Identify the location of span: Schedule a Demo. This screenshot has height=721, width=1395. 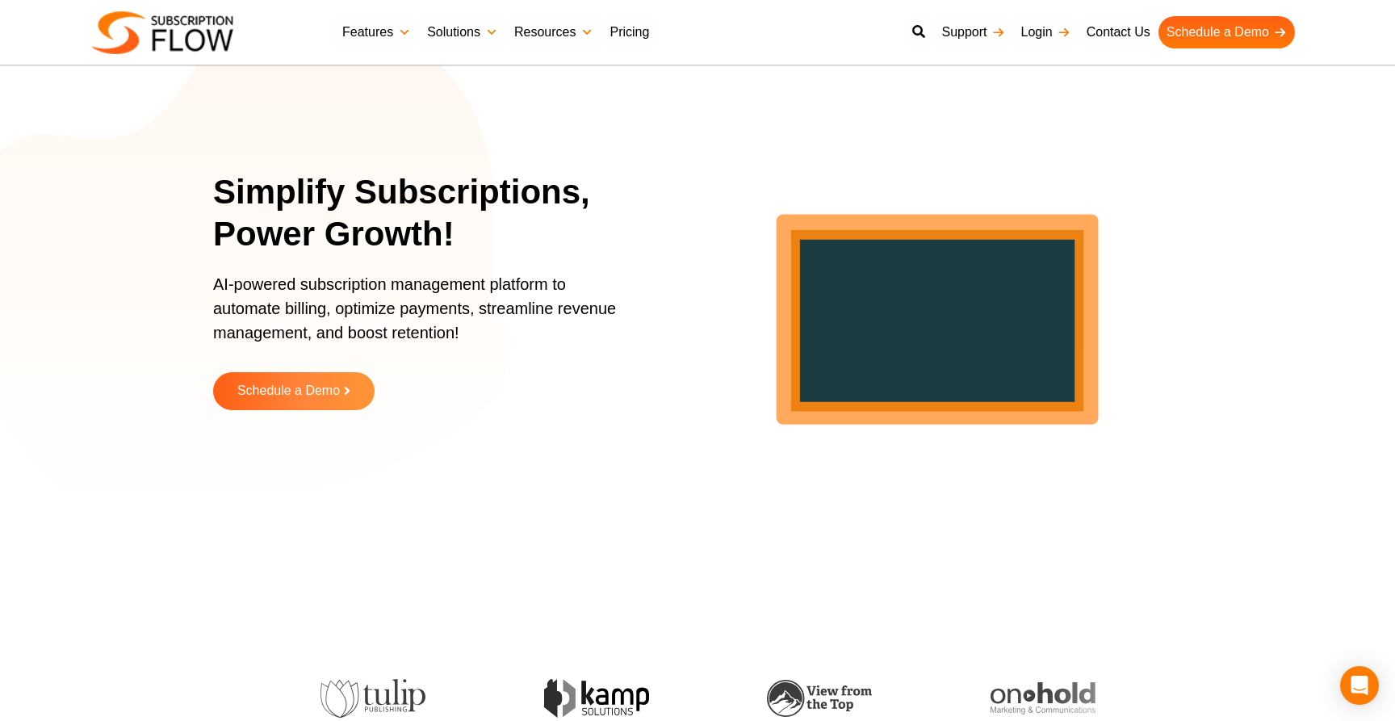
(288, 391).